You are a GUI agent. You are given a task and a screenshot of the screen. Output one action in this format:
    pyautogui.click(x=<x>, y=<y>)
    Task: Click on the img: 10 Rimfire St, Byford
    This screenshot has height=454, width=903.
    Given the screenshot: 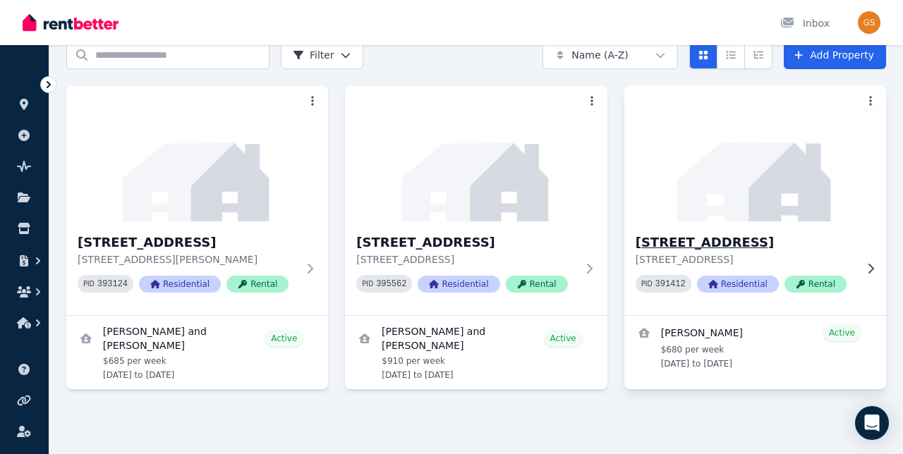 What is the action you would take?
    pyautogui.click(x=197, y=154)
    